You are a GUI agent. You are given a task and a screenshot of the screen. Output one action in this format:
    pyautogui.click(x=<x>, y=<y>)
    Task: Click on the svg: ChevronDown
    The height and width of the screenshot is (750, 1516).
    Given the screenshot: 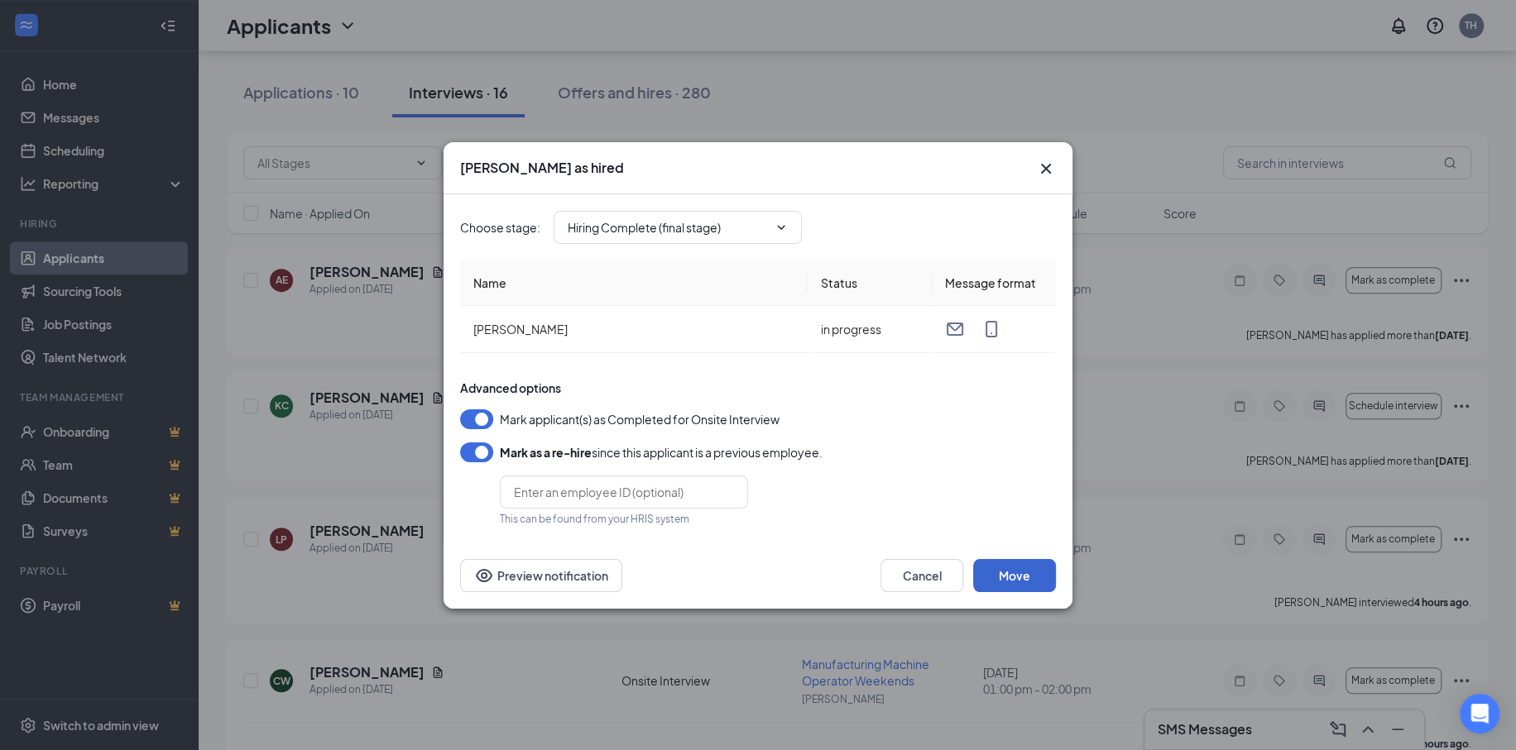 What is the action you would take?
    pyautogui.click(x=781, y=228)
    